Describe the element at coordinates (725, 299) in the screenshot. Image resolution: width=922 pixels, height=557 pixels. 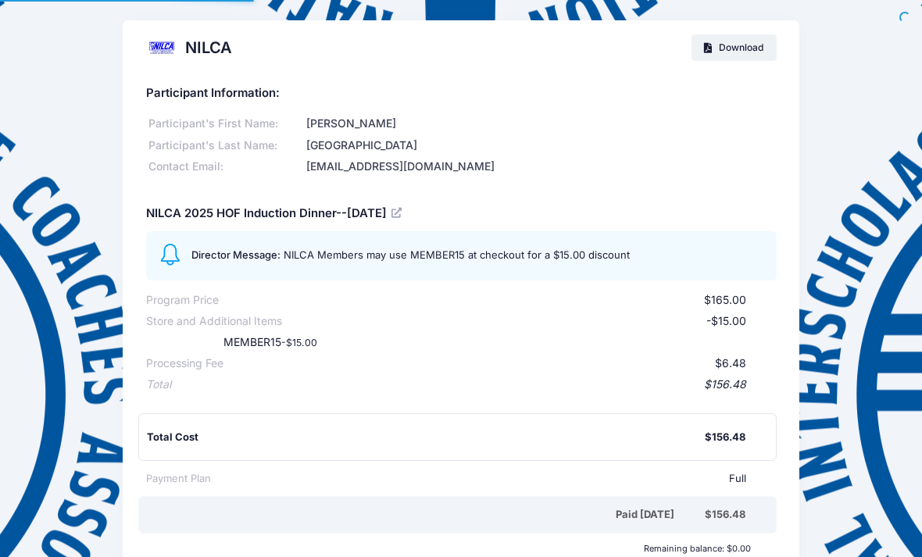
I see `span: $165.00` at that location.